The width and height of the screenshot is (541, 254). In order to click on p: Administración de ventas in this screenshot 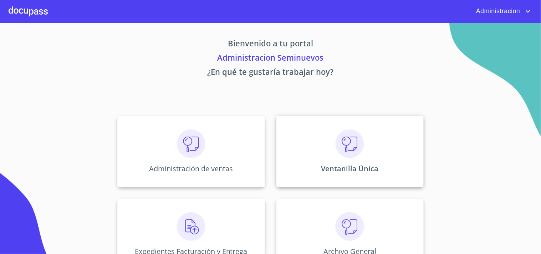, I will do `click(191, 168)`.